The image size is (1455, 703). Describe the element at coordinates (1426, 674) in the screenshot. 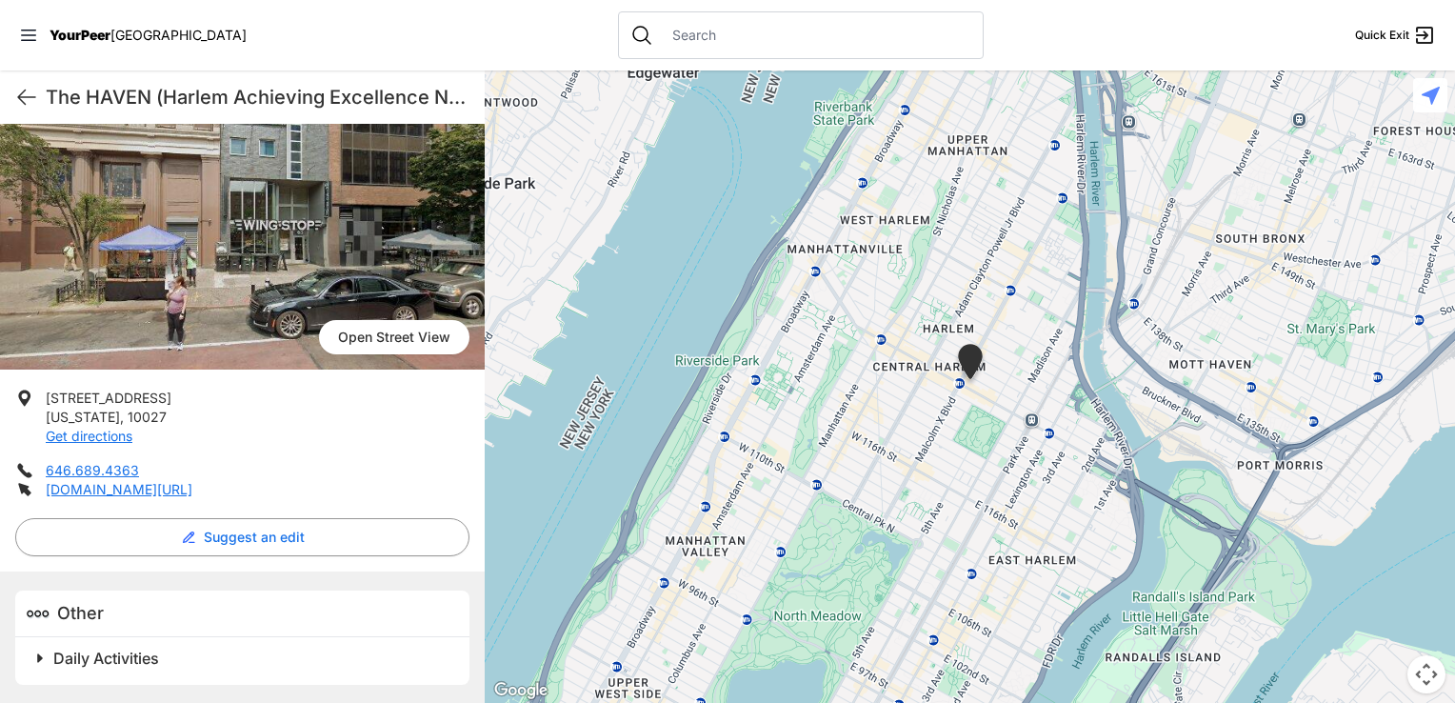

I see `button: Map camera controls` at that location.